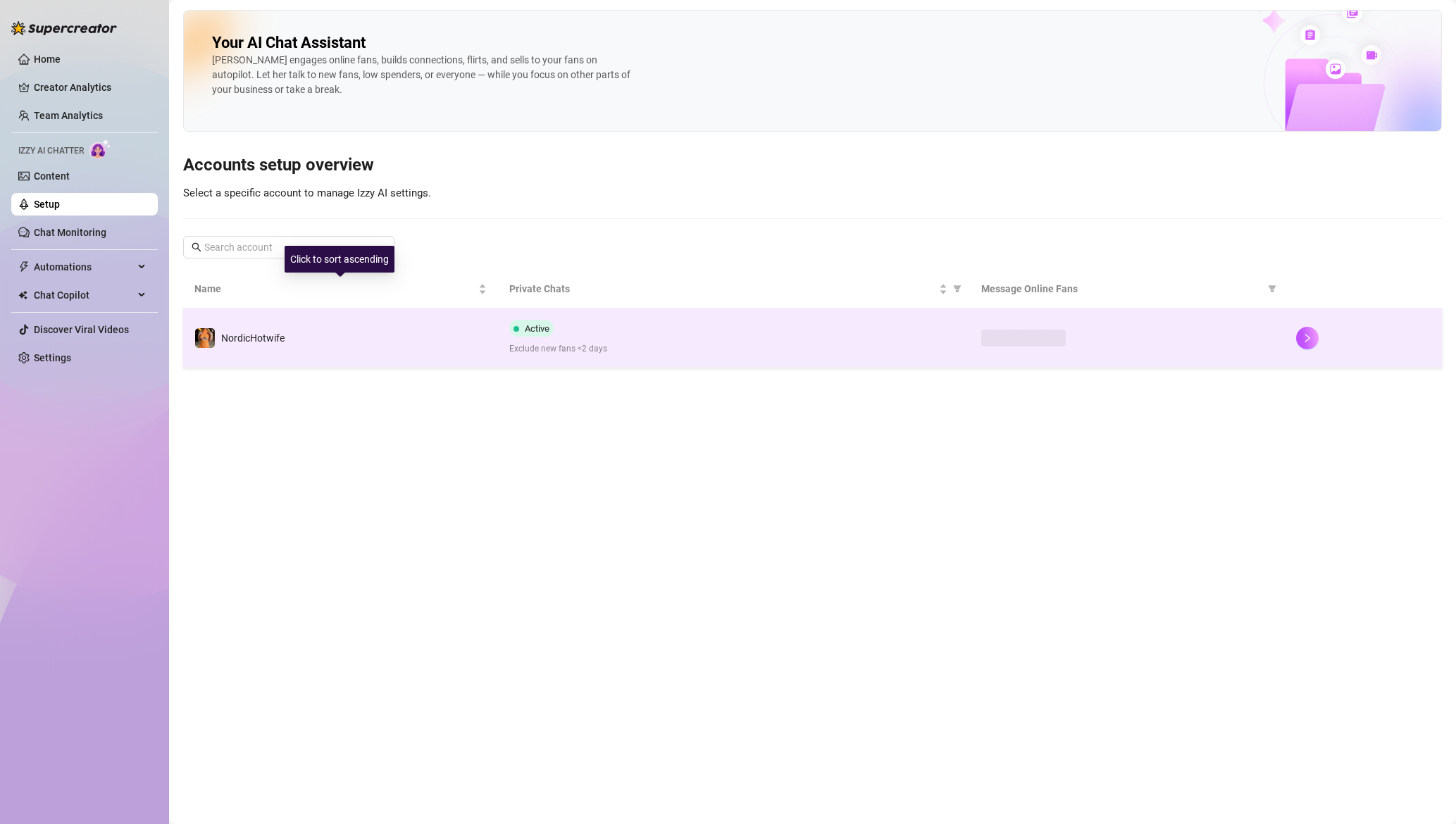 This screenshot has width=1456, height=824. What do you see at coordinates (100, 149) in the screenshot?
I see `img: AI Chatter` at bounding box center [100, 149].